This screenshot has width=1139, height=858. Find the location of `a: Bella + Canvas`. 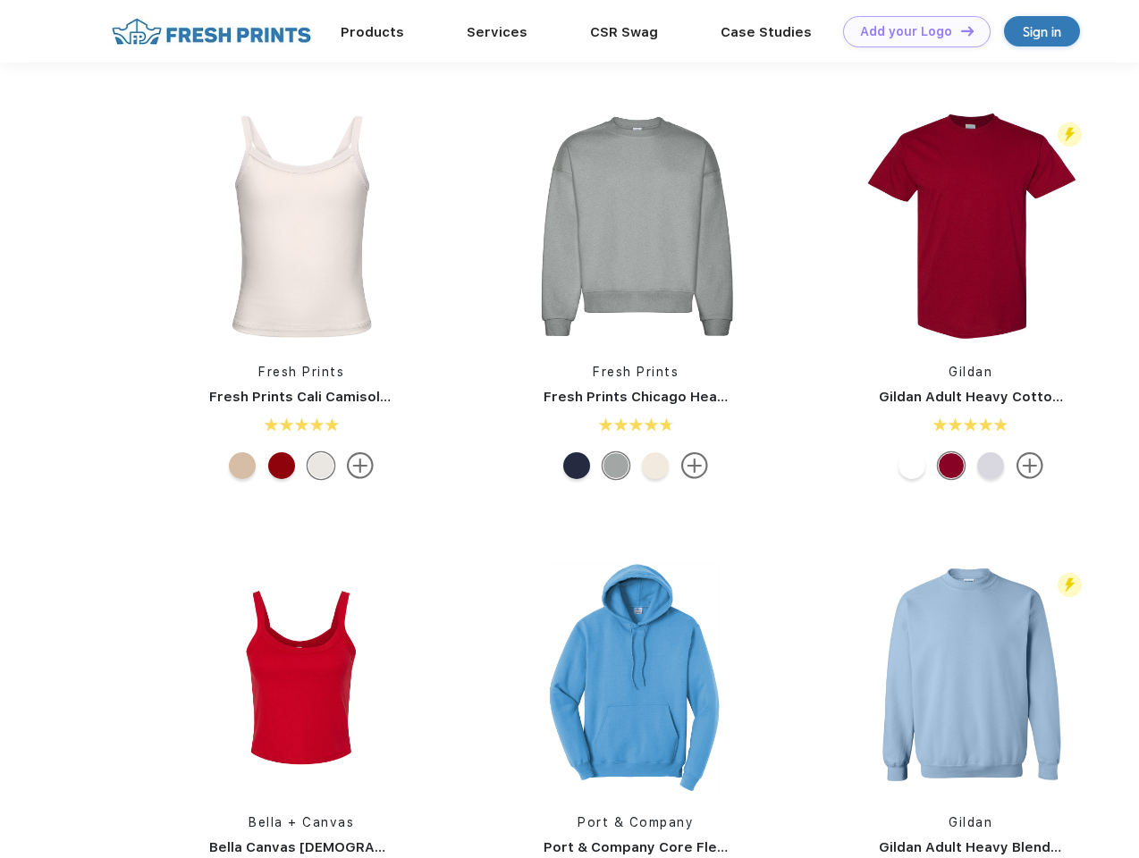

a: Bella + Canvas is located at coordinates (301, 822).